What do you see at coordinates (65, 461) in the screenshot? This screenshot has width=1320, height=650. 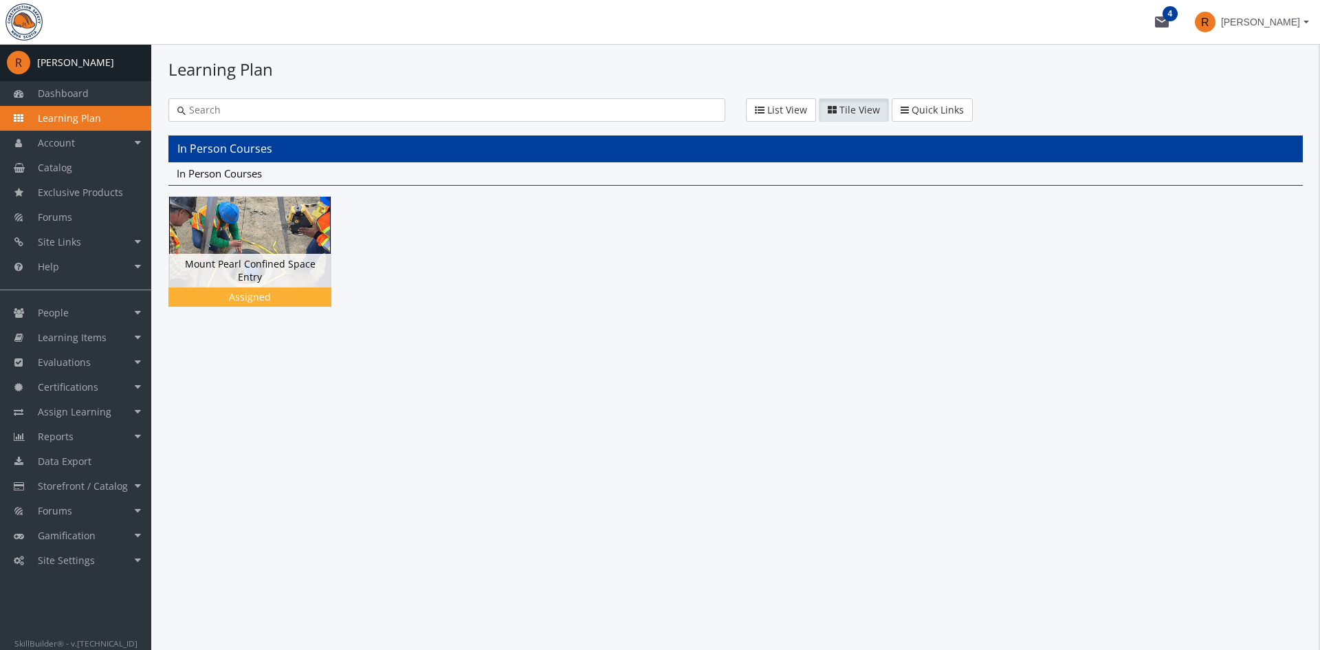 I see `span: Data Export` at bounding box center [65, 461].